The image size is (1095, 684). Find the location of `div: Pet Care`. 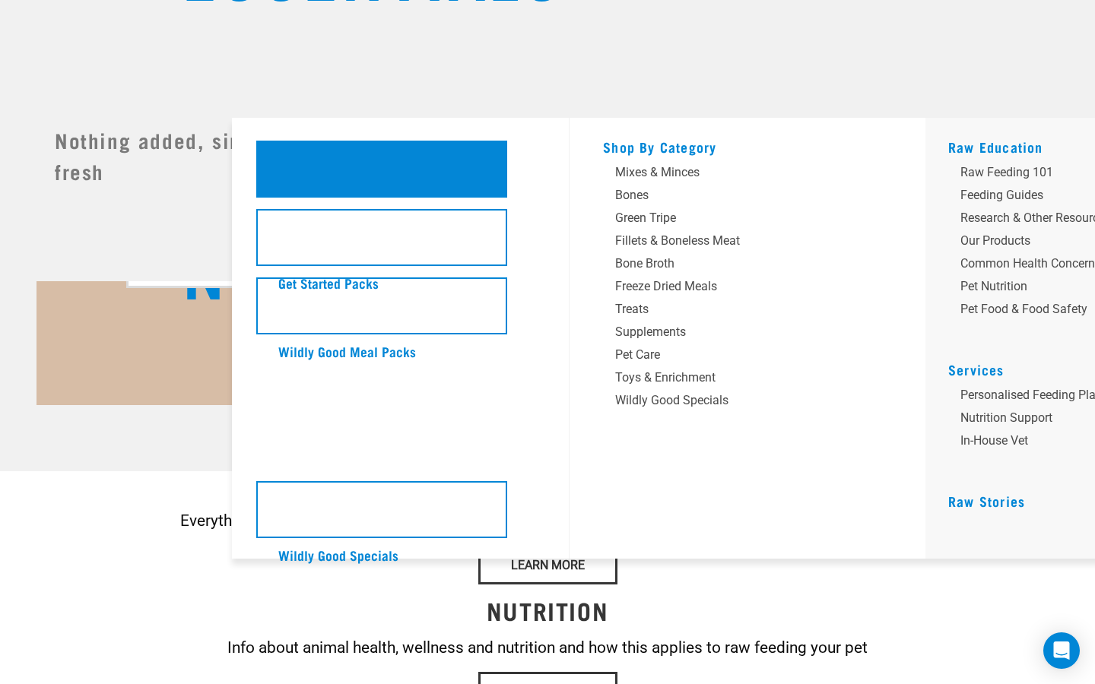

div: Pet Care is located at coordinates (735, 355).